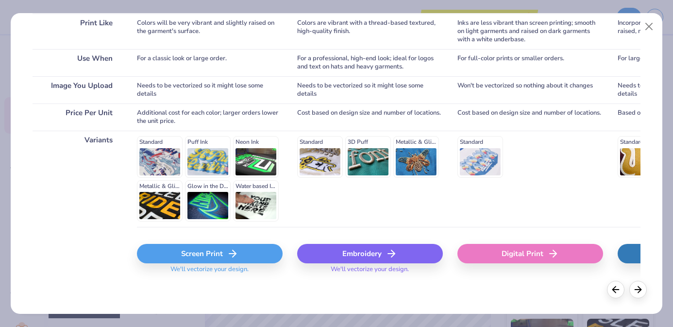 This screenshot has height=327, width=673. What do you see at coordinates (77, 90) in the screenshot?
I see `div: Image You Upload` at bounding box center [77, 90].